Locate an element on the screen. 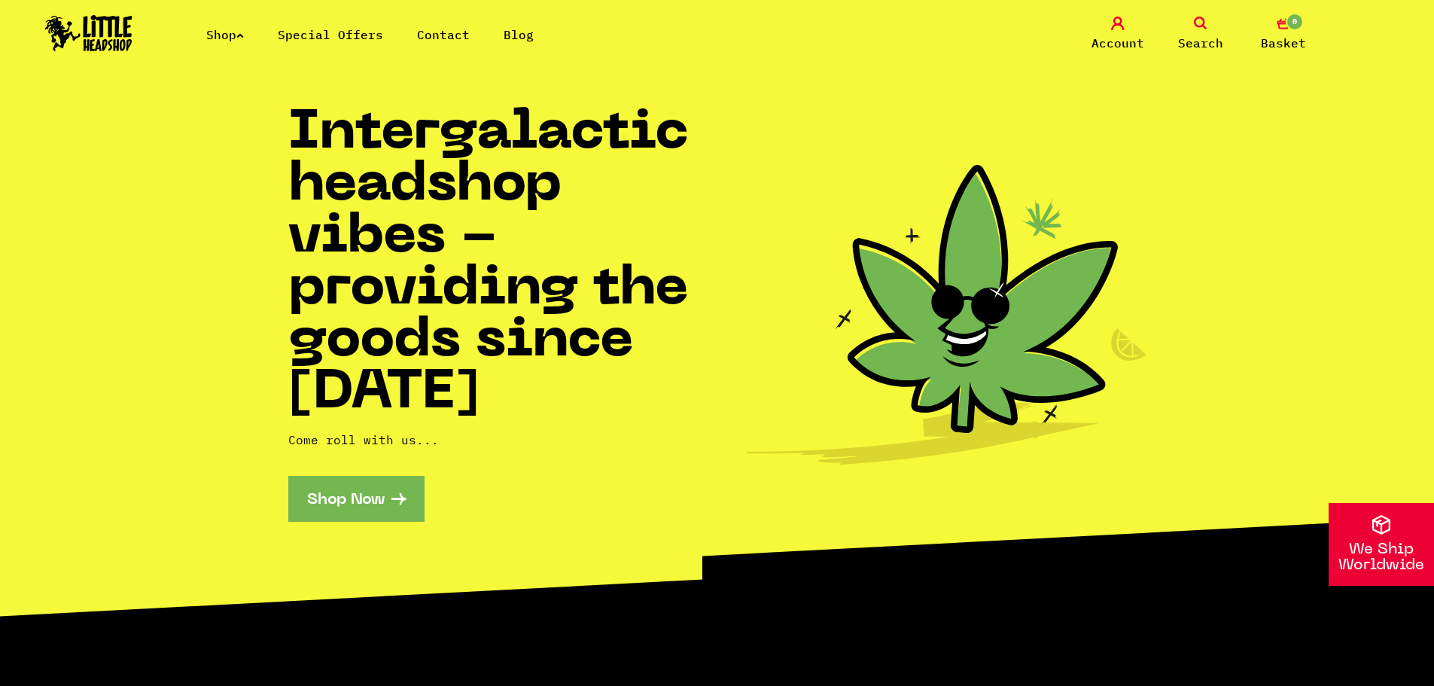  a: Shop is located at coordinates (225, 35).